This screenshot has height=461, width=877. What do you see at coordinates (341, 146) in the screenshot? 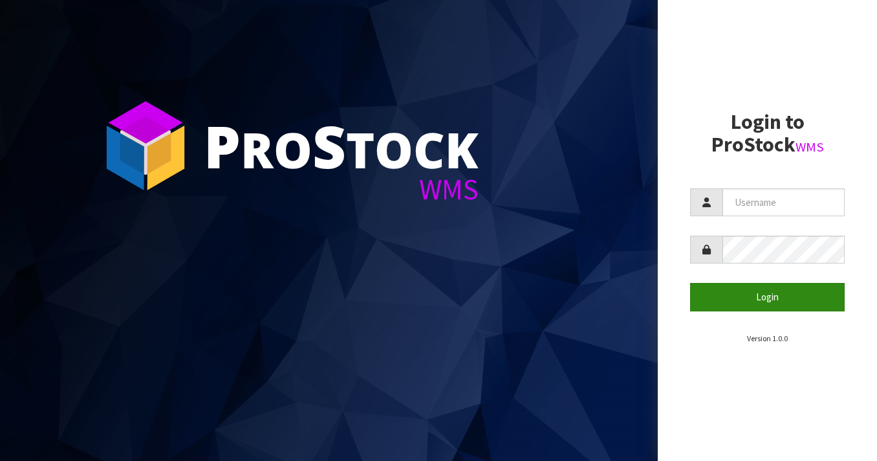
I see `div: ro tock` at bounding box center [341, 146].